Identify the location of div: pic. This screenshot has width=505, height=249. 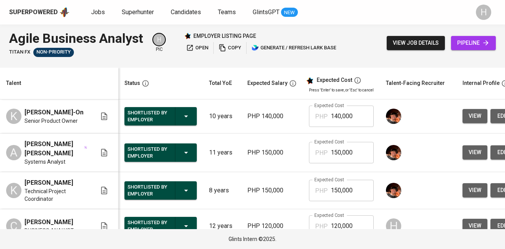
(159, 43).